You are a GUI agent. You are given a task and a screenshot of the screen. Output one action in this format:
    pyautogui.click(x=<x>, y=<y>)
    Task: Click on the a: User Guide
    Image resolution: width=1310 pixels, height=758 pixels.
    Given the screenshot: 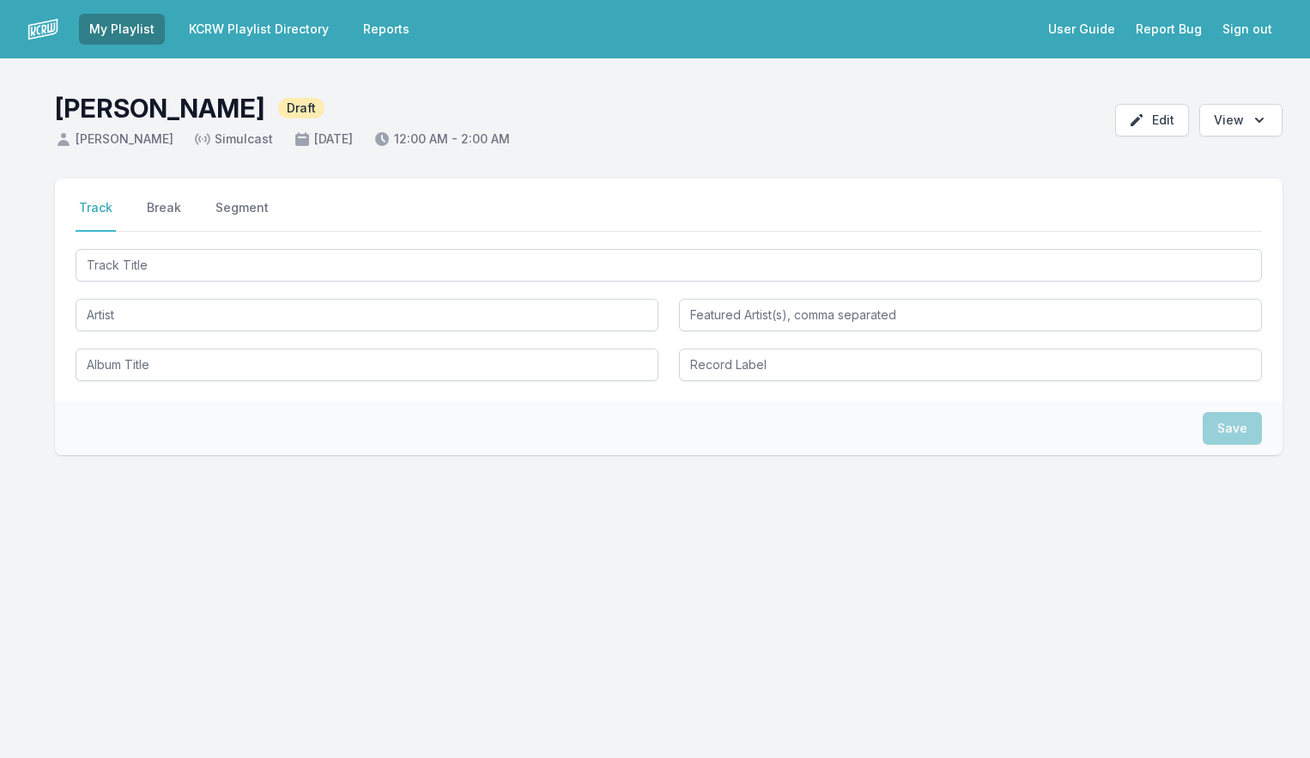 What is the action you would take?
    pyautogui.click(x=1082, y=29)
    